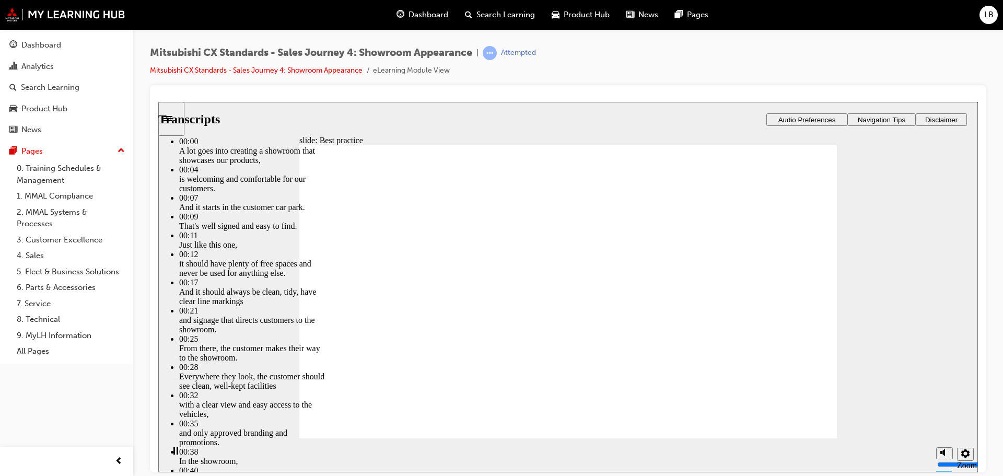 The image size is (1003, 476). Describe the element at coordinates (94, 369) in the screenshot. I see `div: 00:40` at that location.